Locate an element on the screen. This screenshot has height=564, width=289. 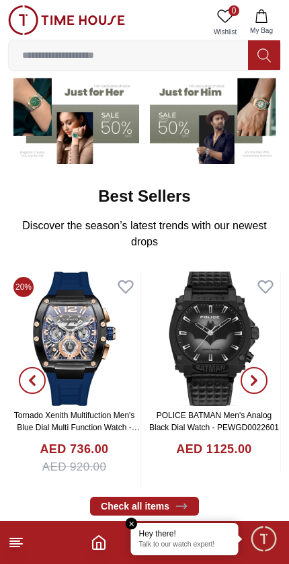
img: POLICE BATMAN Men's Analog Black Dial Watch - PEWGD0022601 is located at coordinates (214, 339).